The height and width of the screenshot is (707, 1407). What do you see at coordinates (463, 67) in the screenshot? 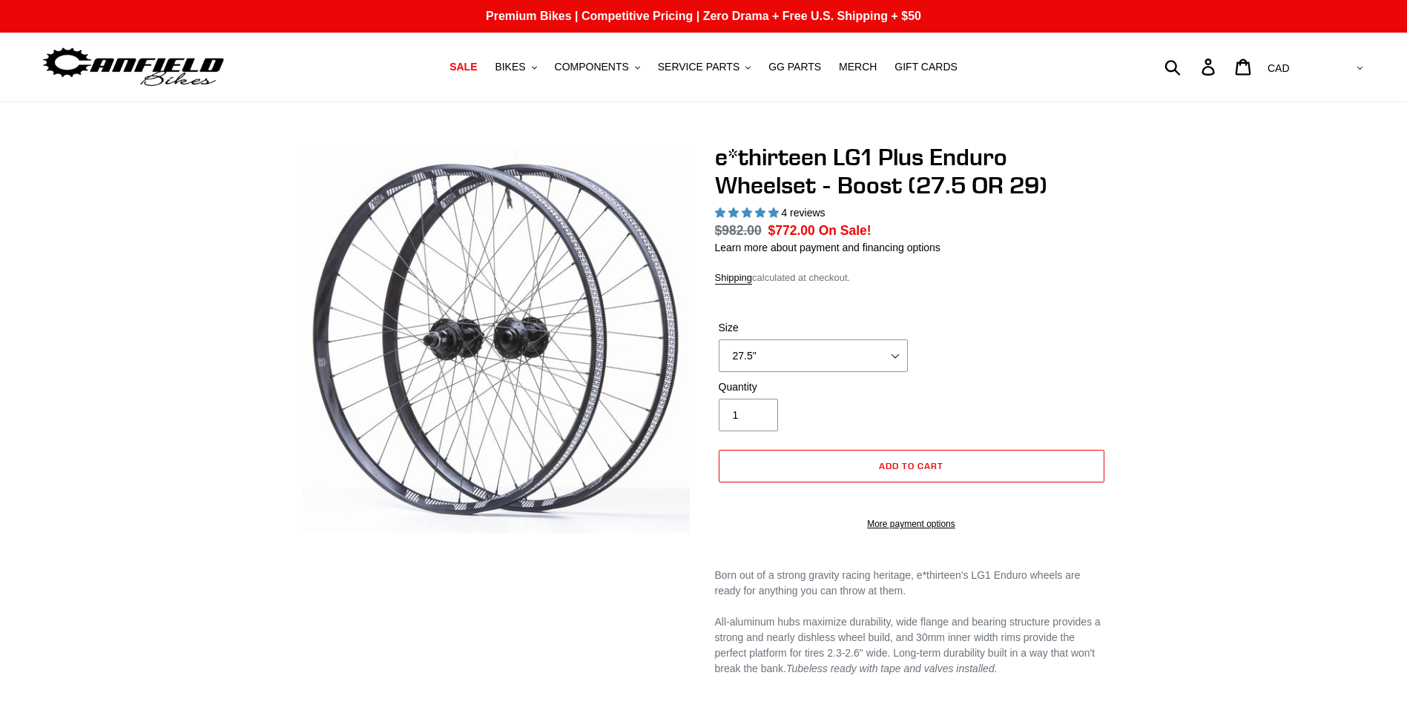
I see `span: SALE` at bounding box center [463, 67].